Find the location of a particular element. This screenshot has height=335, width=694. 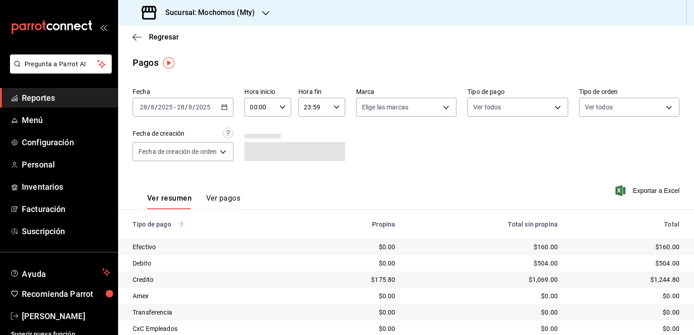

button: Pregunta a Parrot AI is located at coordinates (61, 64).